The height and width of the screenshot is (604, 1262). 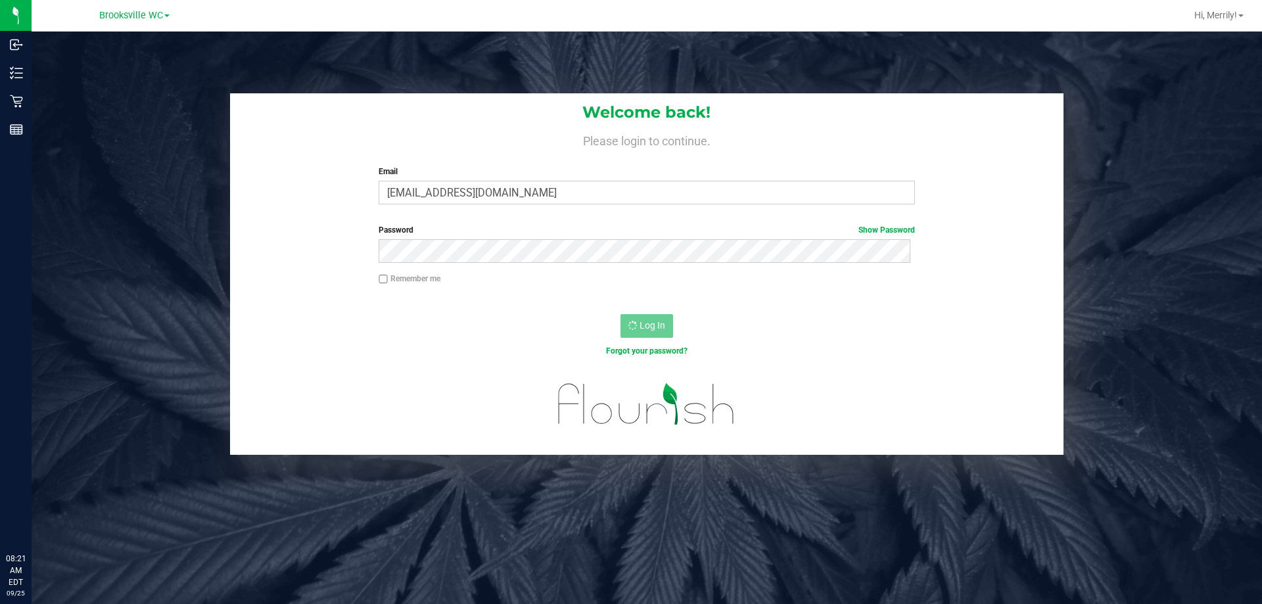 What do you see at coordinates (647, 139) in the screenshot?
I see `h4: Please login to continue.` at bounding box center [647, 139].